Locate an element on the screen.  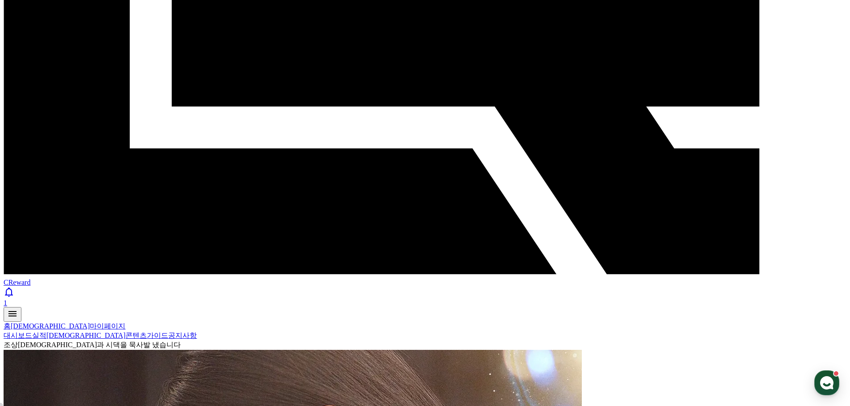
span: 대화 is located at coordinates (87, 300).